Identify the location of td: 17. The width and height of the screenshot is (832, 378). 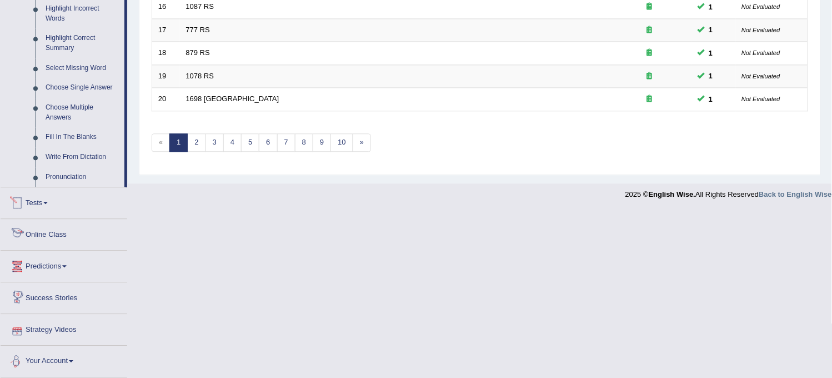
(166, 30).